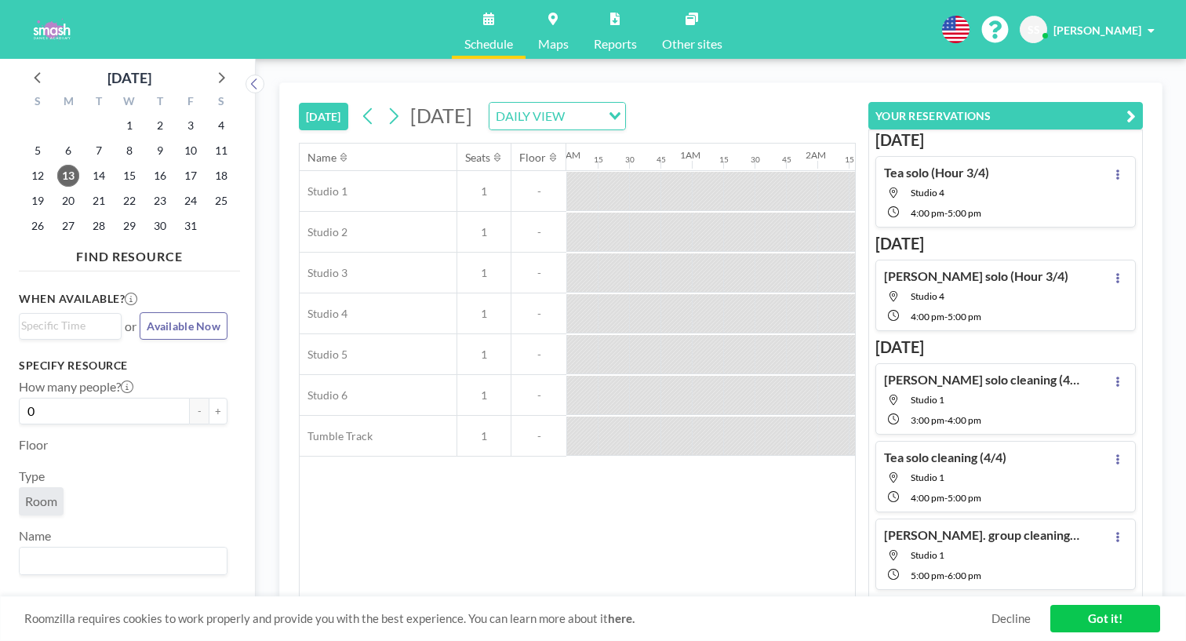 Image resolution: width=1186 pixels, height=641 pixels. I want to click on span: Schedule, so click(489, 44).